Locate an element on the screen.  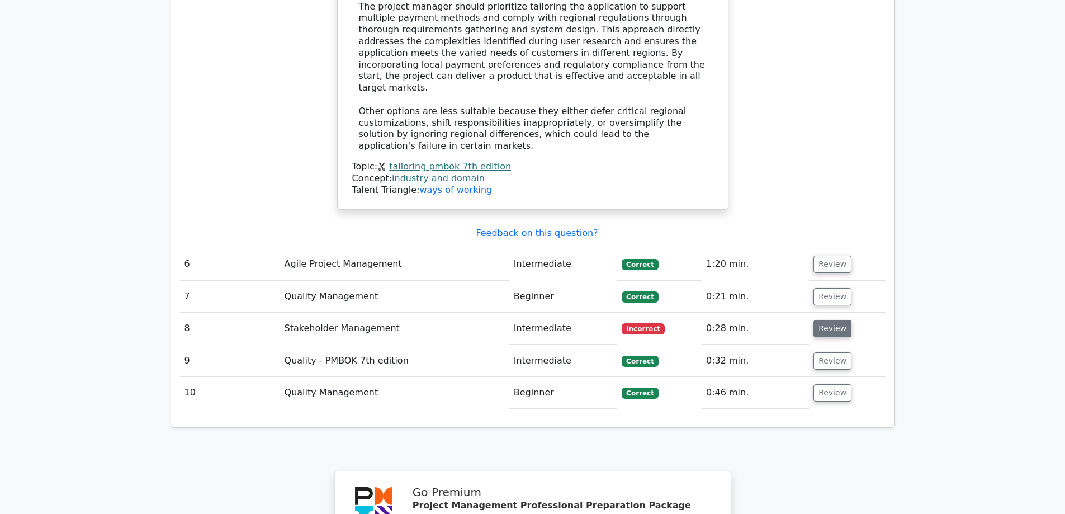
a: Feedback on this question? is located at coordinates (536, 232).